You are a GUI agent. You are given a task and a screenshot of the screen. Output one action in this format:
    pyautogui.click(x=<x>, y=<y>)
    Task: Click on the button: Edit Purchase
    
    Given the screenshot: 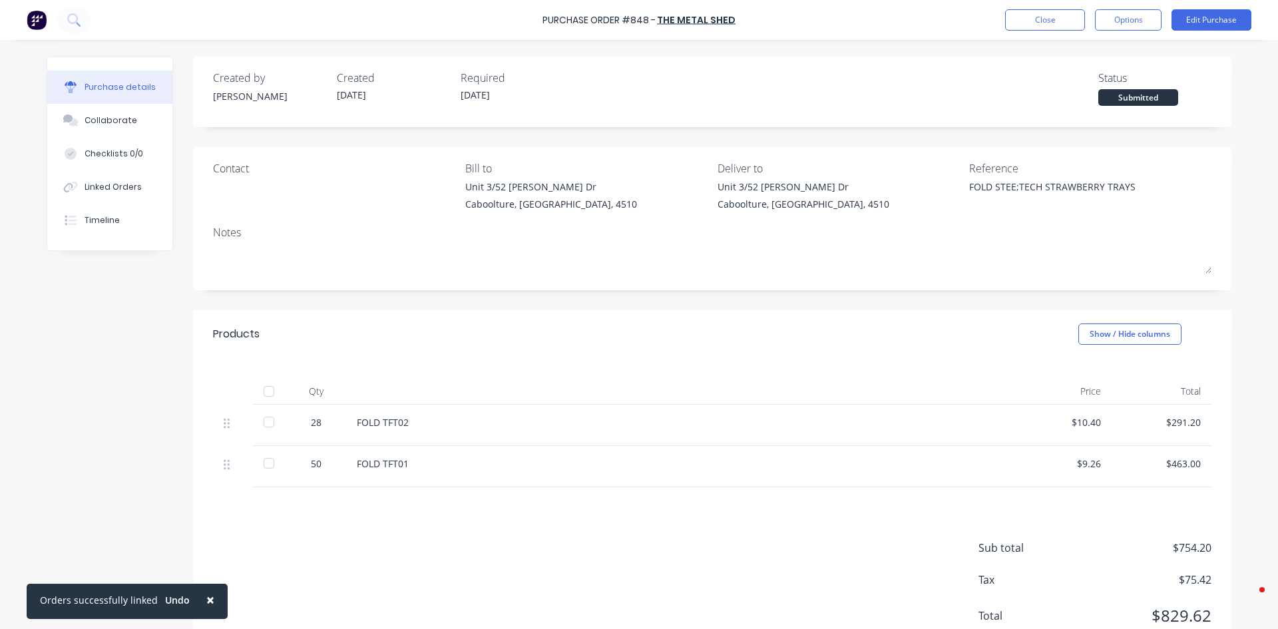 What is the action you would take?
    pyautogui.click(x=1211, y=20)
    